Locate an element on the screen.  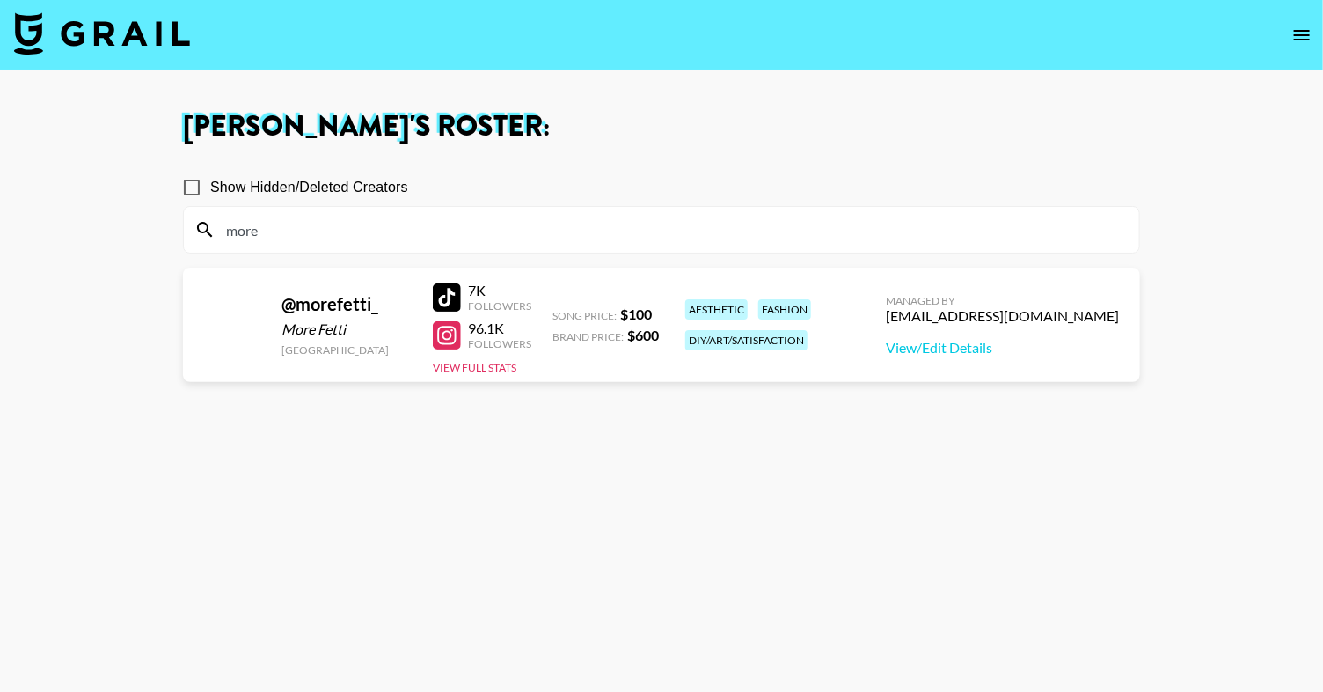
div: Managed By is located at coordinates (1002, 300).